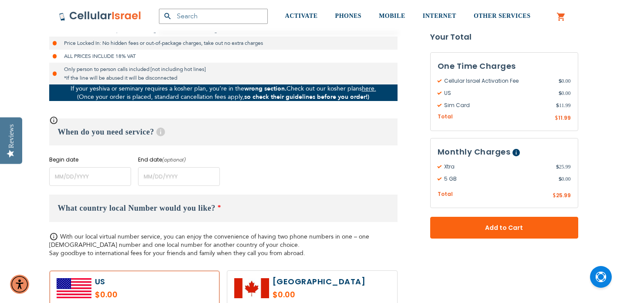 The image size is (627, 303). Describe the element at coordinates (223, 56) in the screenshot. I see `li: ALL PRICES INCLUDE 18% VAT` at that location.